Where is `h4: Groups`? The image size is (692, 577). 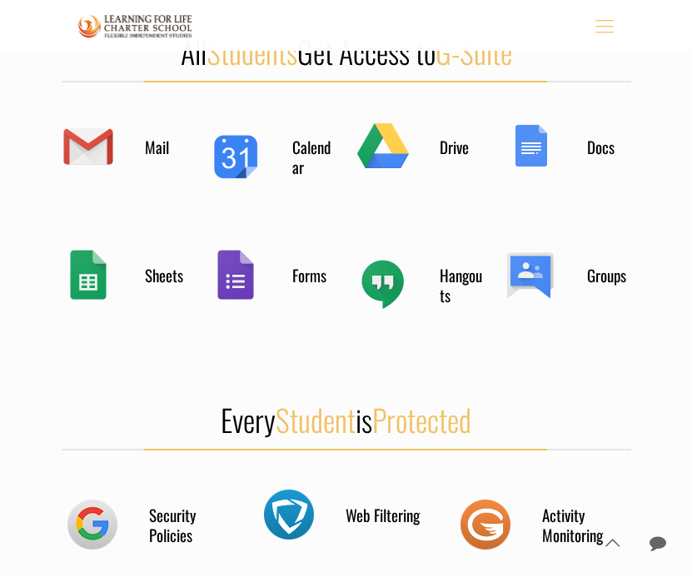 h4: Groups is located at coordinates (608, 275).